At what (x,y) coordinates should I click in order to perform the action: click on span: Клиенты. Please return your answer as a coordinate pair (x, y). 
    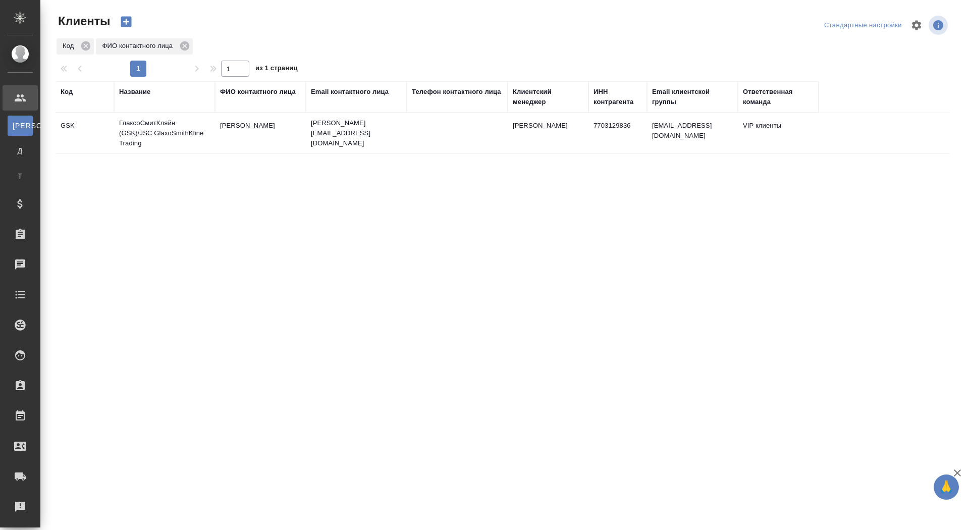
    Looking at the image, I should click on (83, 21).